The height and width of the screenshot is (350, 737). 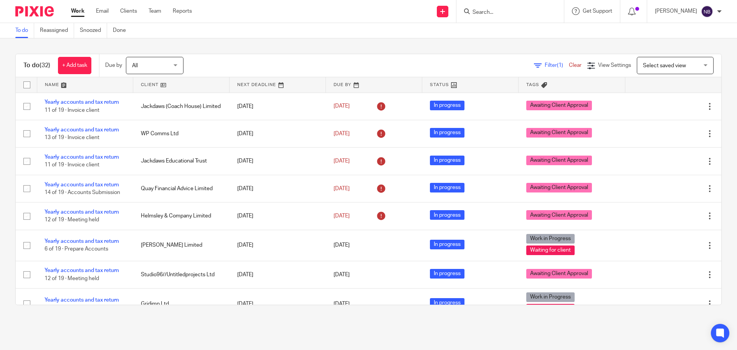 I want to click on span: (32), so click(x=45, y=65).